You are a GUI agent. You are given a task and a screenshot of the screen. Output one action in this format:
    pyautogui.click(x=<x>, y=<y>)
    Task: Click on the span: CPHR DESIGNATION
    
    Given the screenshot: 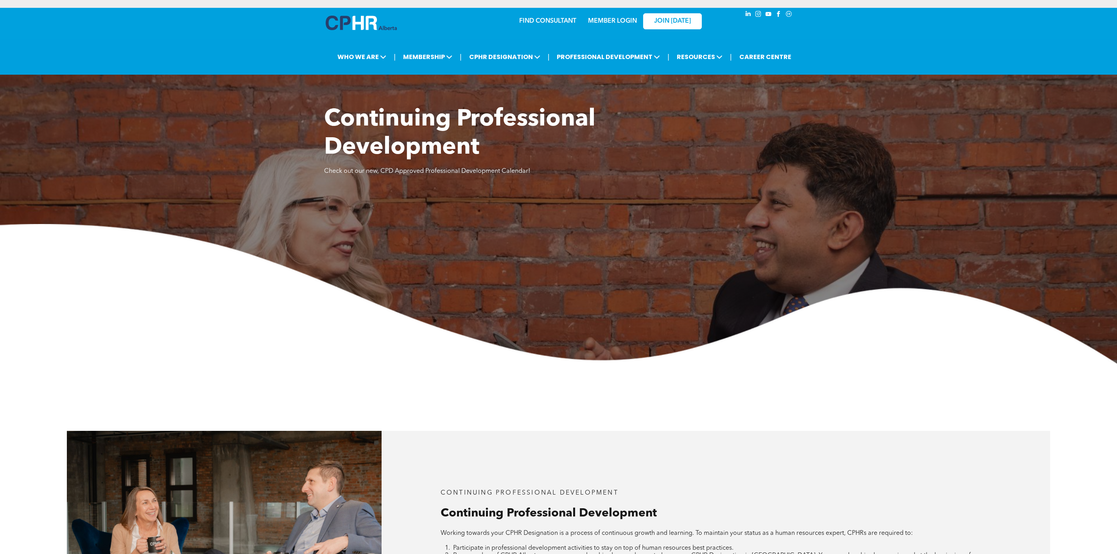 What is the action you would take?
    pyautogui.click(x=505, y=57)
    